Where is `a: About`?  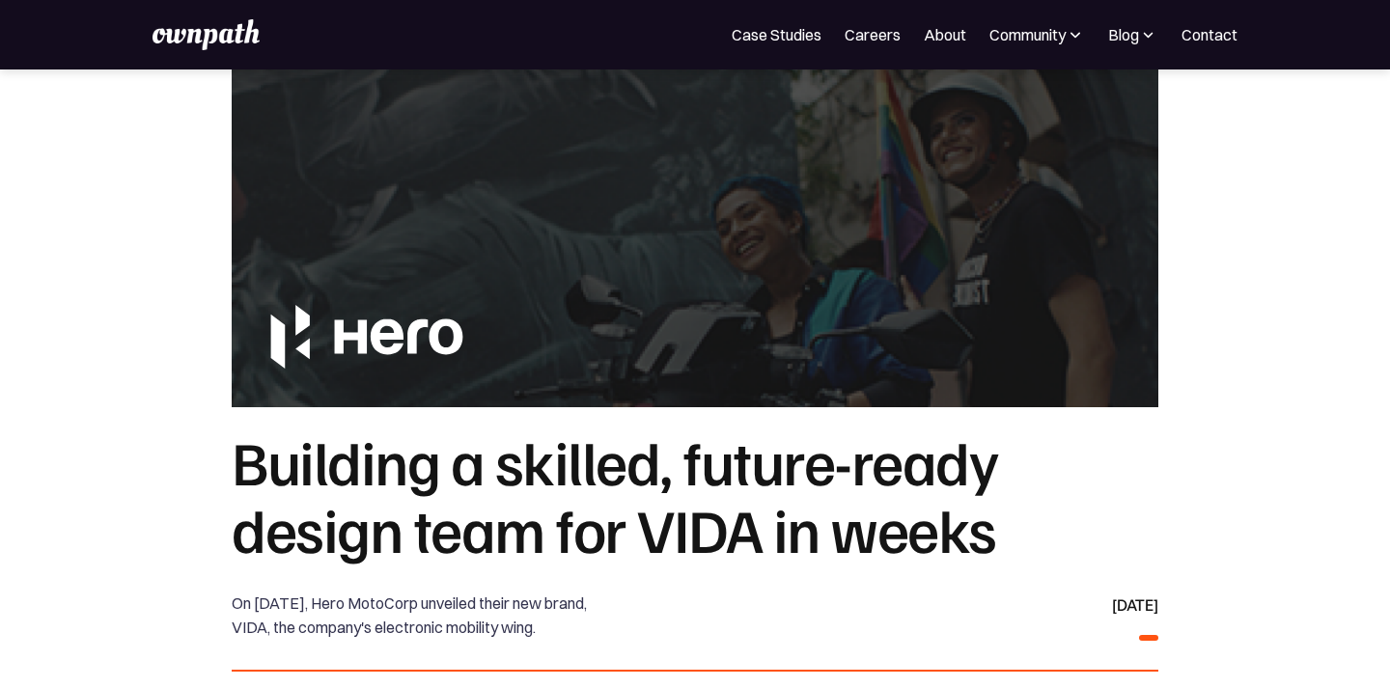
a: About is located at coordinates (945, 35).